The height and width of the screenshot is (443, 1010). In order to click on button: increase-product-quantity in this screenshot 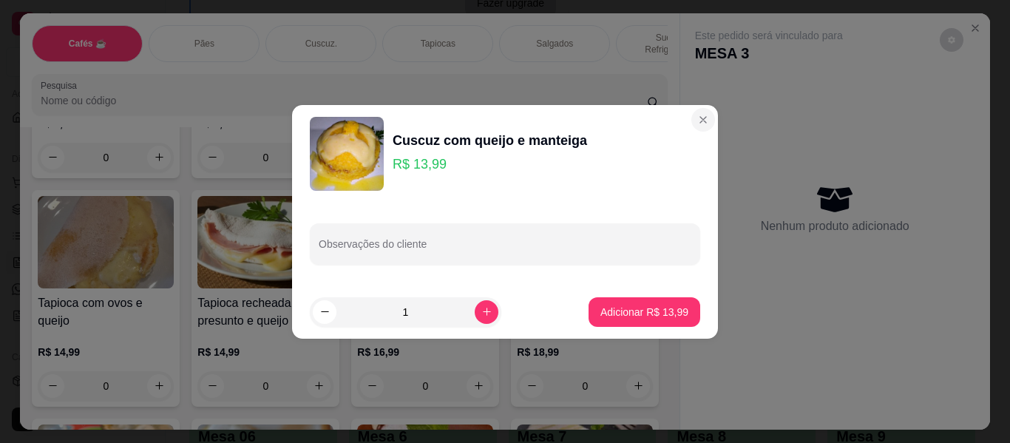, I will do `click(487, 312)`.